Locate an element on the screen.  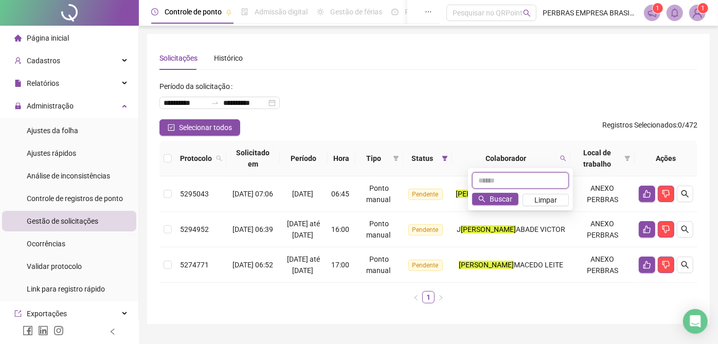
span: Colaborador is located at coordinates (506, 158).